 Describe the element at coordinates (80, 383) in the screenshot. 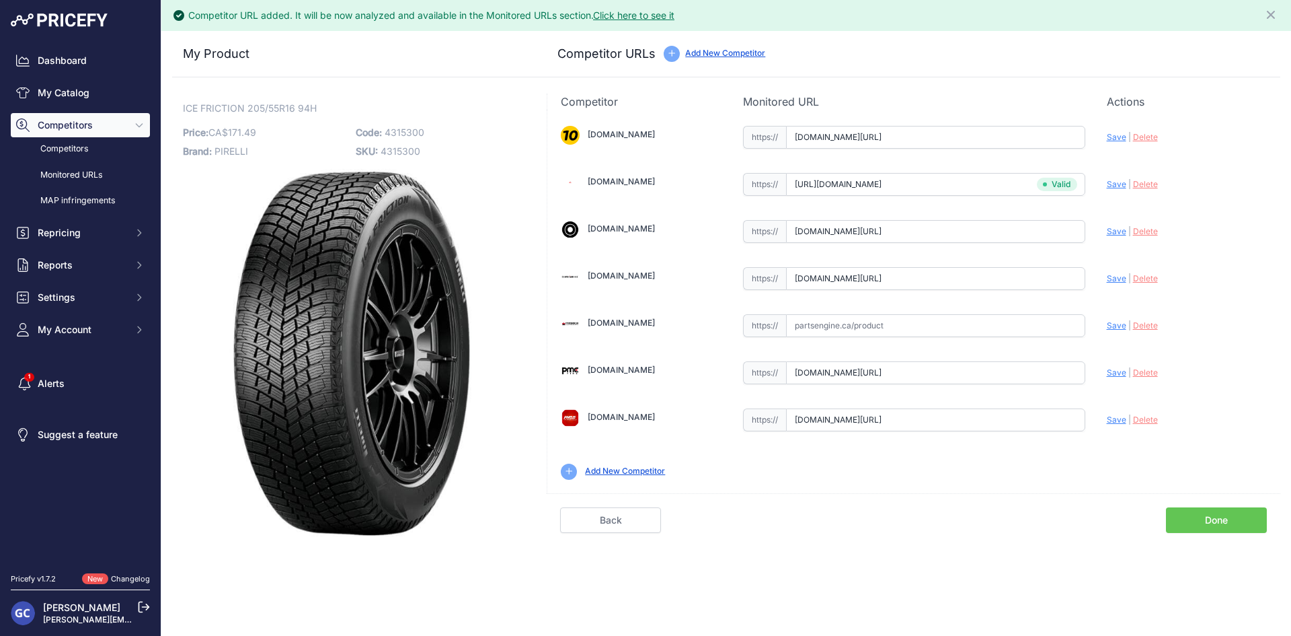

I see `a: Alerts` at that location.